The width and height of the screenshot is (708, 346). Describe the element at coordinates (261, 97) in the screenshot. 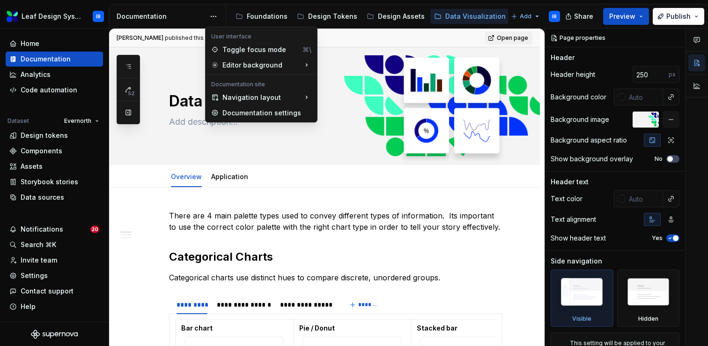

I see `div: Navigation layout` at that location.